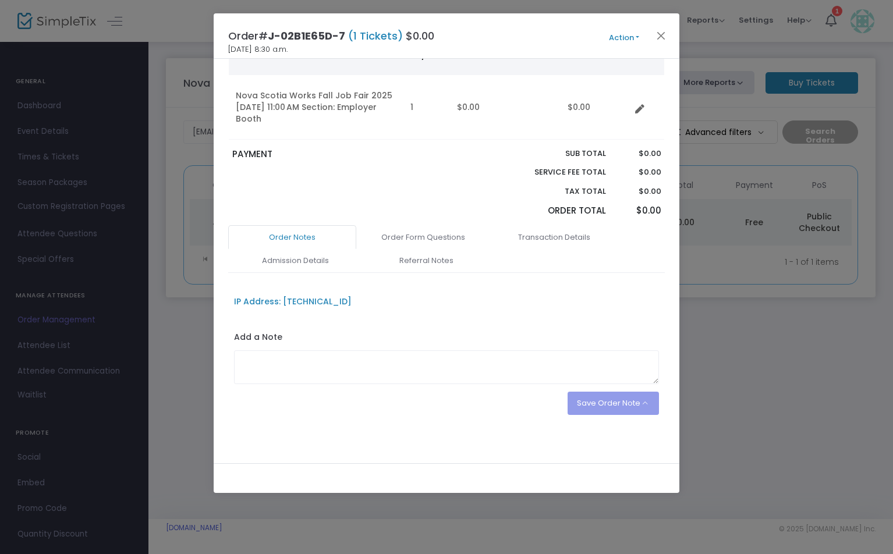 The height and width of the screenshot is (554, 893). Describe the element at coordinates (258, 339) in the screenshot. I see `label: Add a Note` at that location.